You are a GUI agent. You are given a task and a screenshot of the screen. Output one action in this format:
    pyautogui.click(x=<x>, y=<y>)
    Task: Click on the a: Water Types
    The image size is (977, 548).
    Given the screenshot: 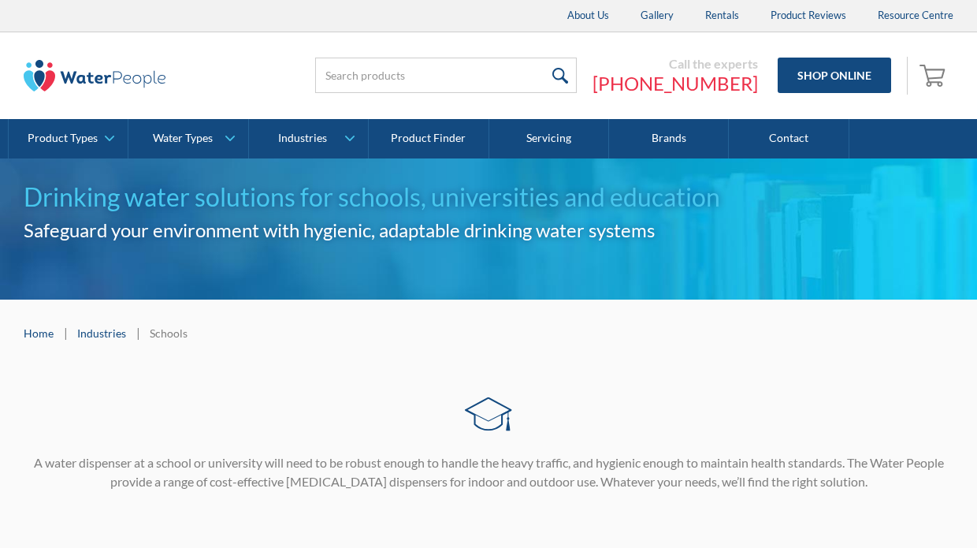 What is the action you would take?
    pyautogui.click(x=188, y=139)
    